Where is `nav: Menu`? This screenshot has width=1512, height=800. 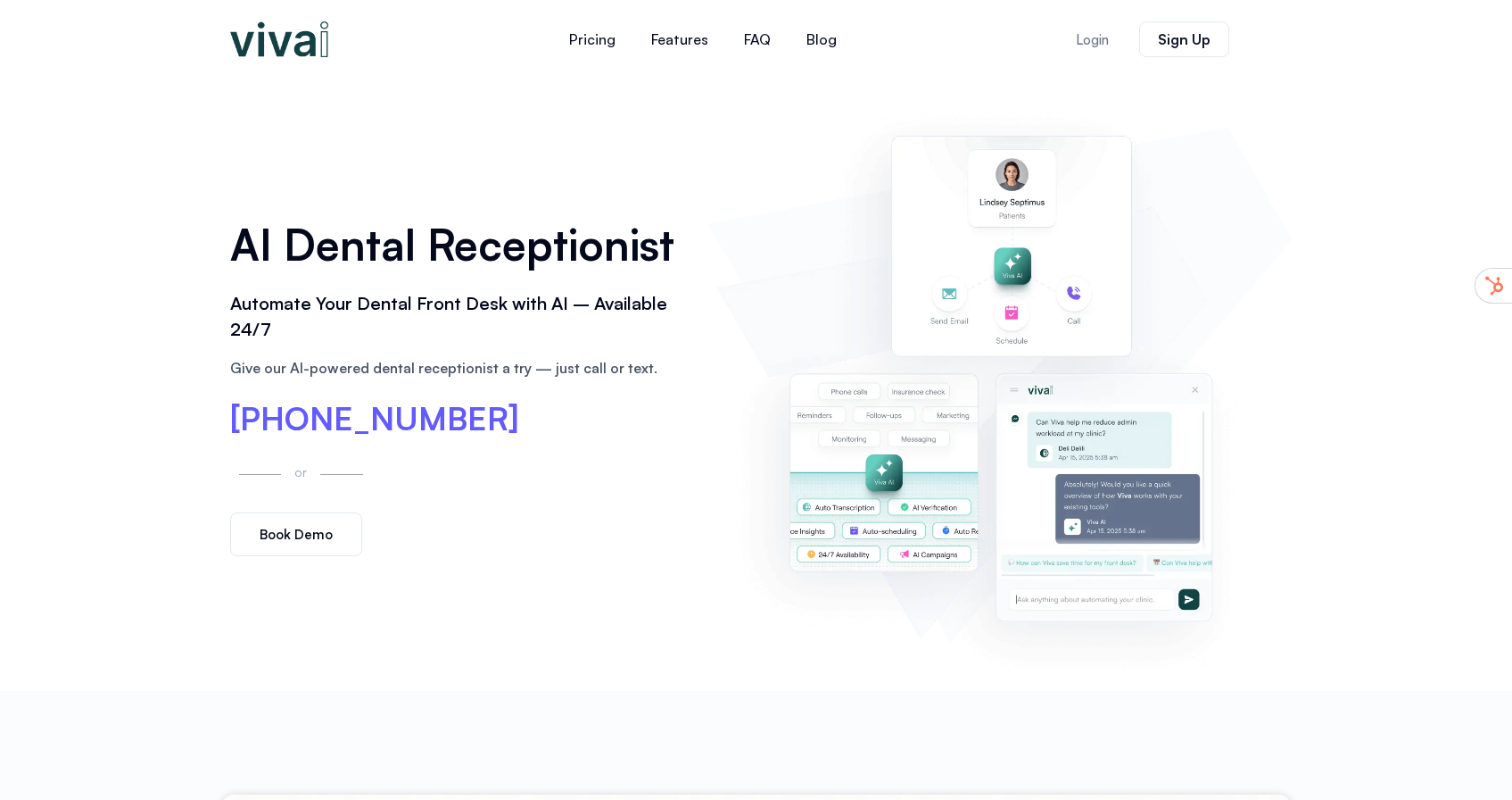 nav: Menu is located at coordinates (703, 39).